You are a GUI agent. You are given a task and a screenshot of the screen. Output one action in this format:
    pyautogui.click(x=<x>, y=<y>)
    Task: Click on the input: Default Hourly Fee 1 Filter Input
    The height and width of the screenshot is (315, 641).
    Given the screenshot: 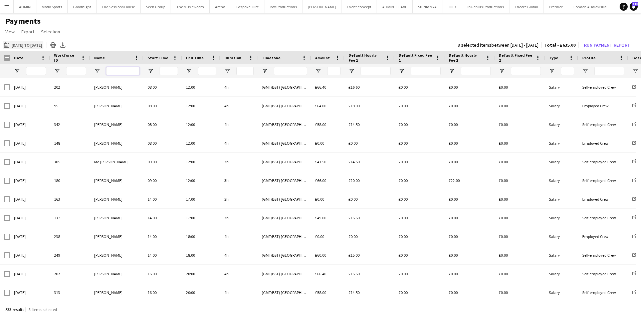 What is the action you would take?
    pyautogui.click(x=375, y=71)
    